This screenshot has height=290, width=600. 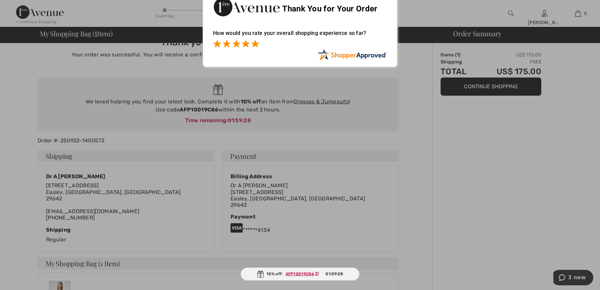 I want to click on img: Gift.svg, so click(x=260, y=274).